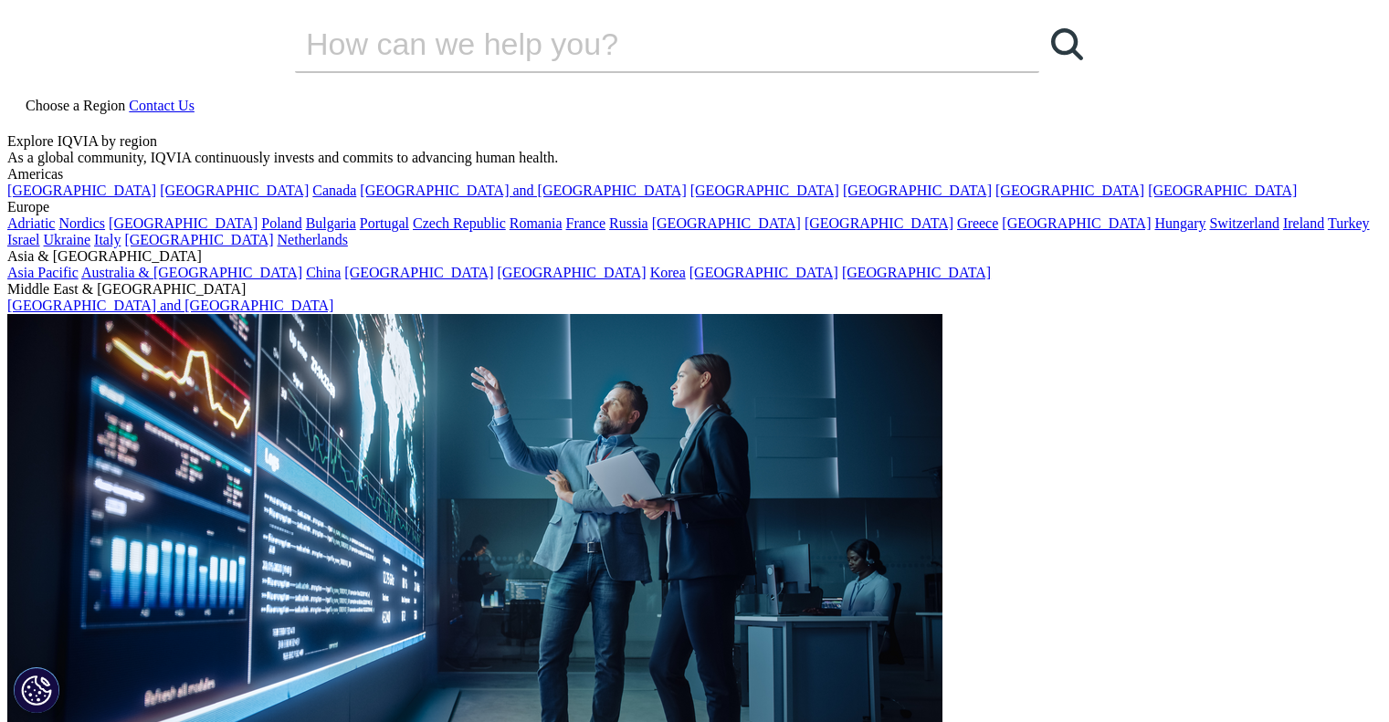 The image size is (1389, 722). I want to click on a: Czech Republic, so click(459, 223).